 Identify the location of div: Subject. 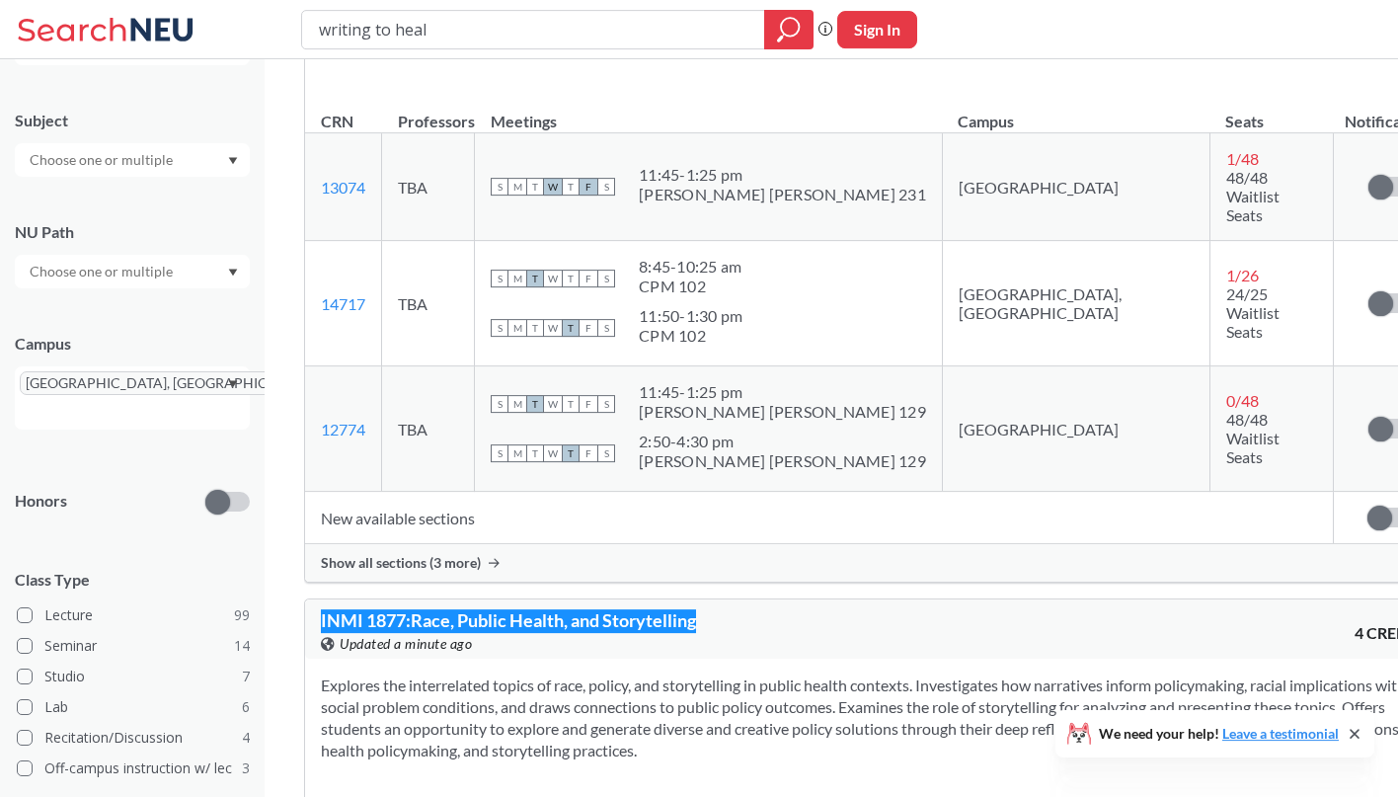
(132, 120).